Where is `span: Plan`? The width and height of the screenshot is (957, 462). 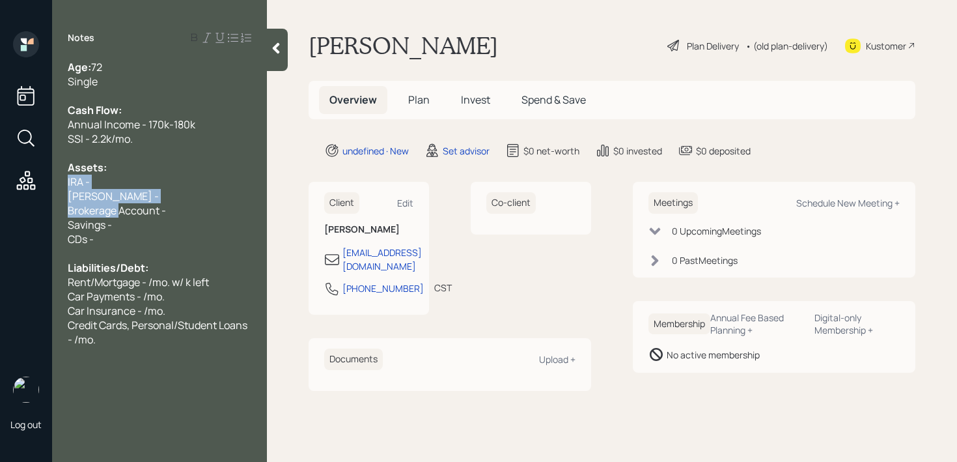
span: Plan is located at coordinates (419, 100).